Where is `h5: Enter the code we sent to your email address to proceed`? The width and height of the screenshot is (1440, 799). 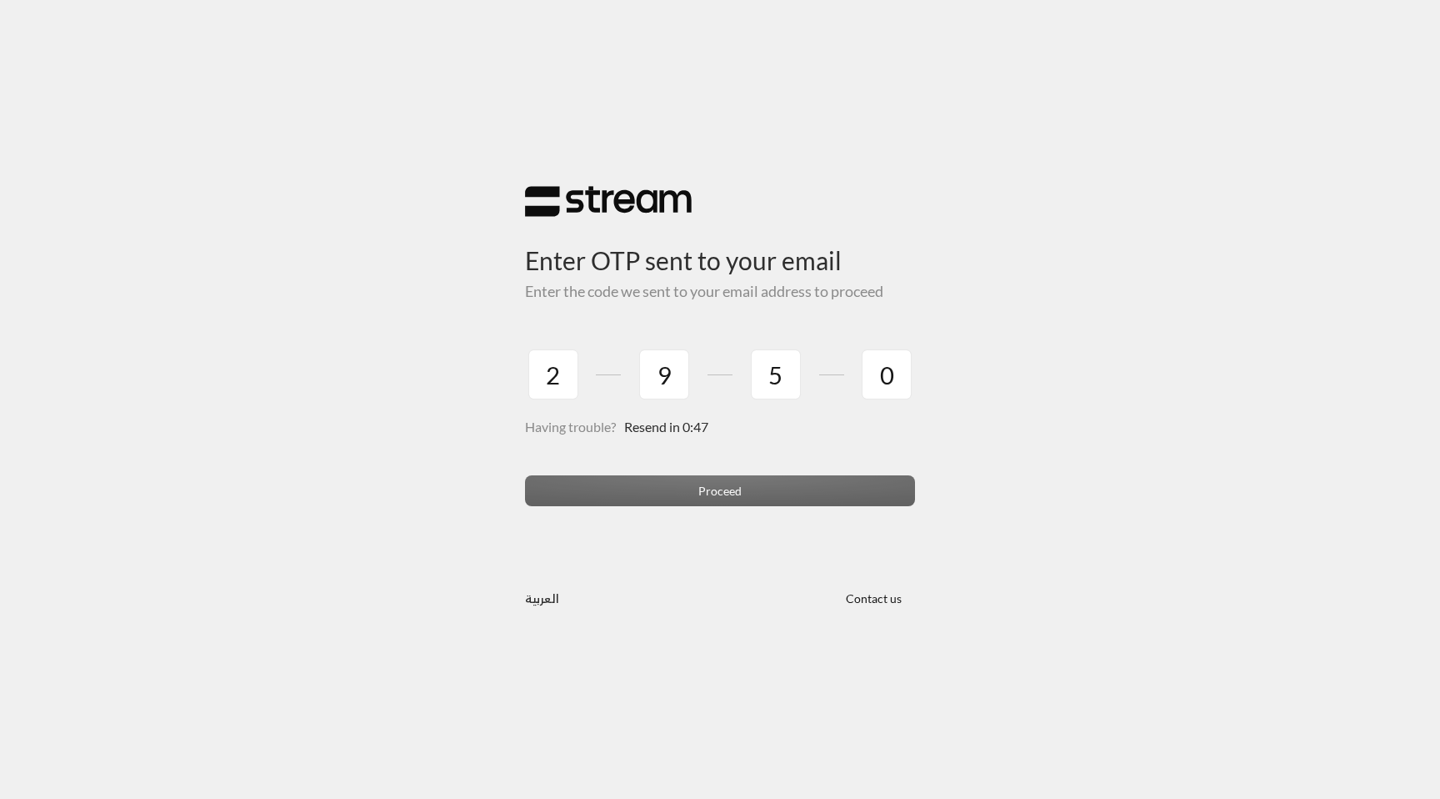 h5: Enter the code we sent to your email address to proceed is located at coordinates (720, 292).